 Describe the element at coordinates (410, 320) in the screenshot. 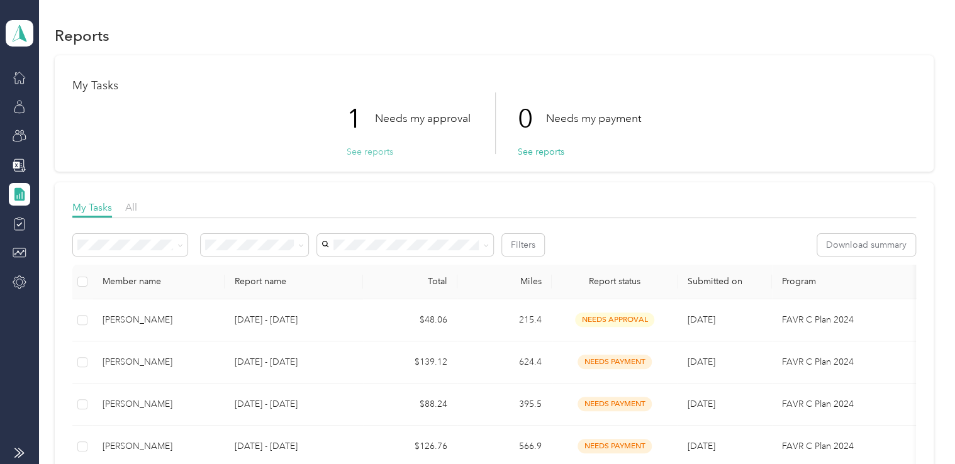

I see `td: $48.06` at that location.